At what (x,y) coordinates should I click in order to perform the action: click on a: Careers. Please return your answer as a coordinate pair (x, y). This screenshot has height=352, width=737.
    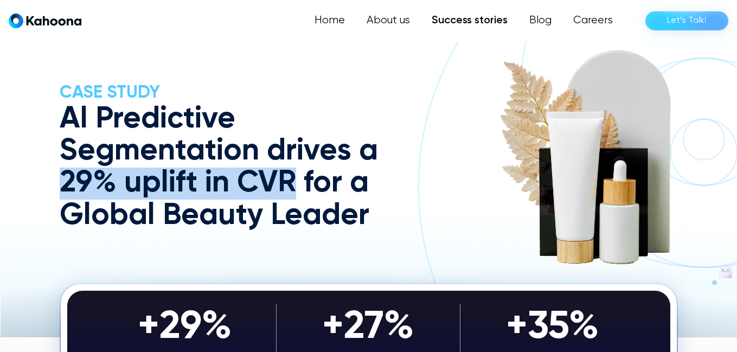
    Looking at the image, I should click on (593, 21).